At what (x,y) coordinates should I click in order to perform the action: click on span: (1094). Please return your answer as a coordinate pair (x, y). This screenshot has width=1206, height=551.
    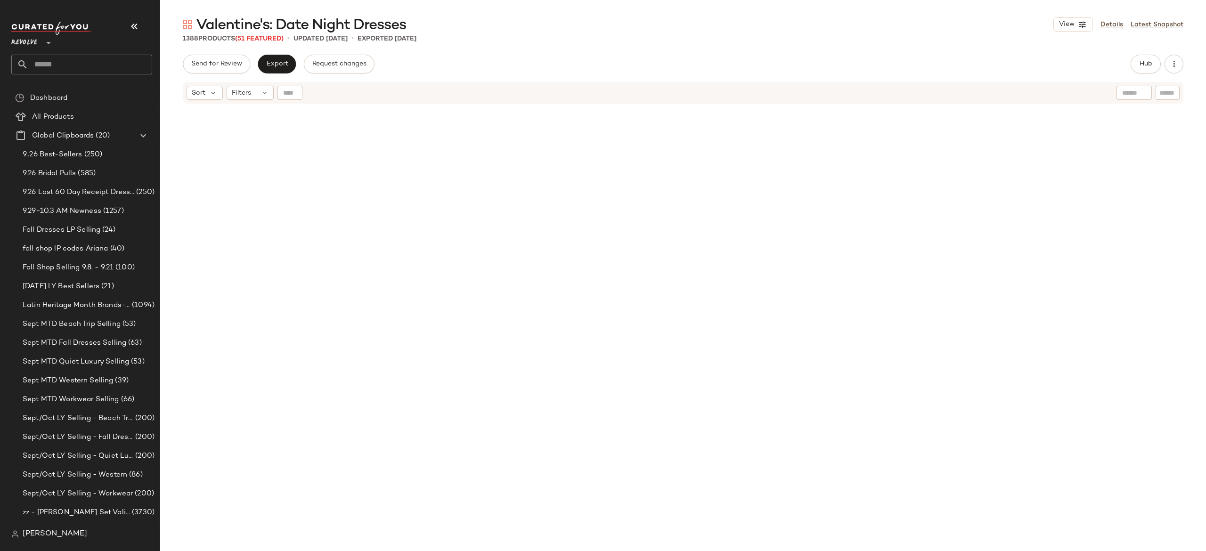
    Looking at the image, I should click on (142, 305).